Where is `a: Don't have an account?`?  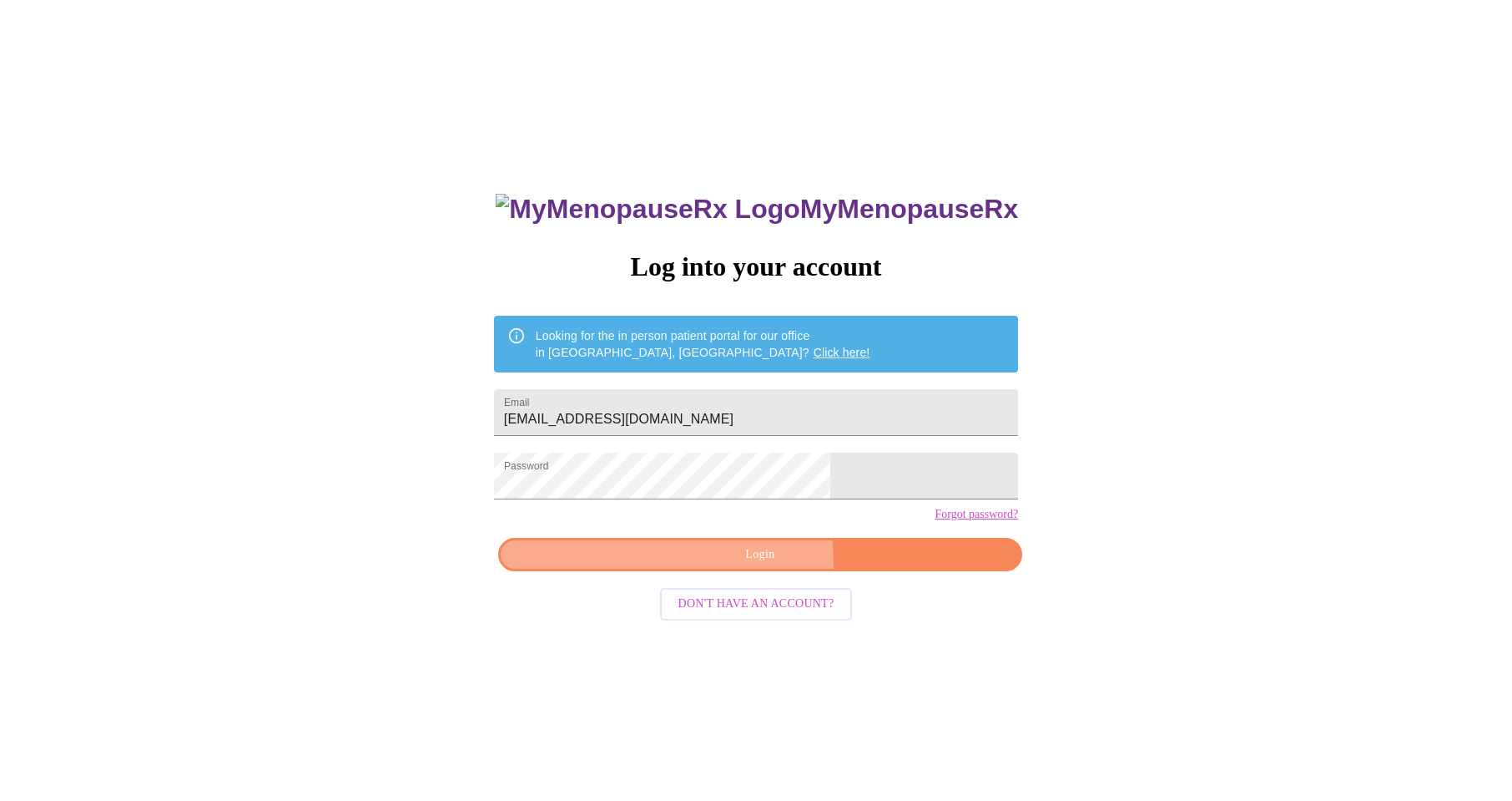 a: Don't have an account? is located at coordinates (756, 602).